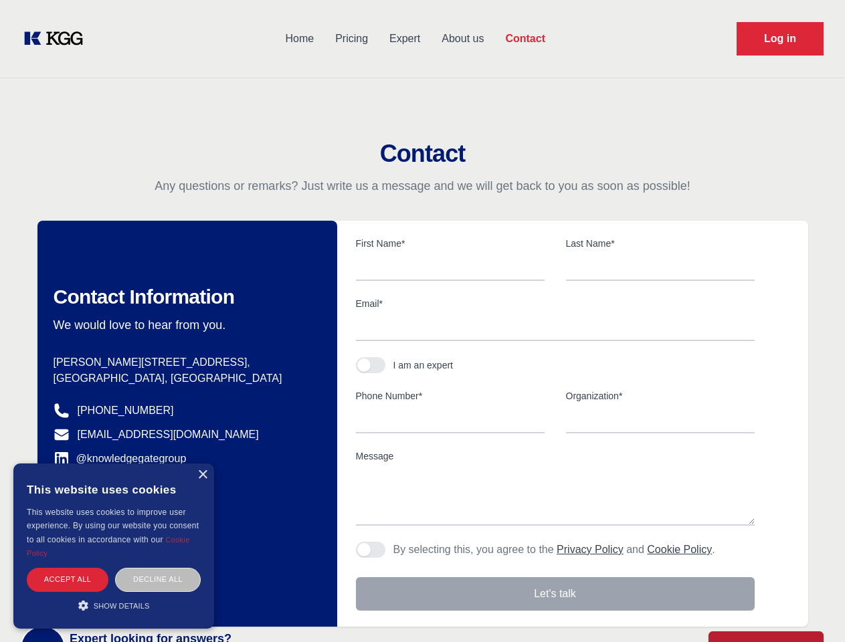 Image resolution: width=845 pixels, height=642 pixels. What do you see at coordinates (422, 186) in the screenshot?
I see `p: Any questions or remarks? Just write us a message and we will get back to you as soon as possible!` at bounding box center [422, 186].